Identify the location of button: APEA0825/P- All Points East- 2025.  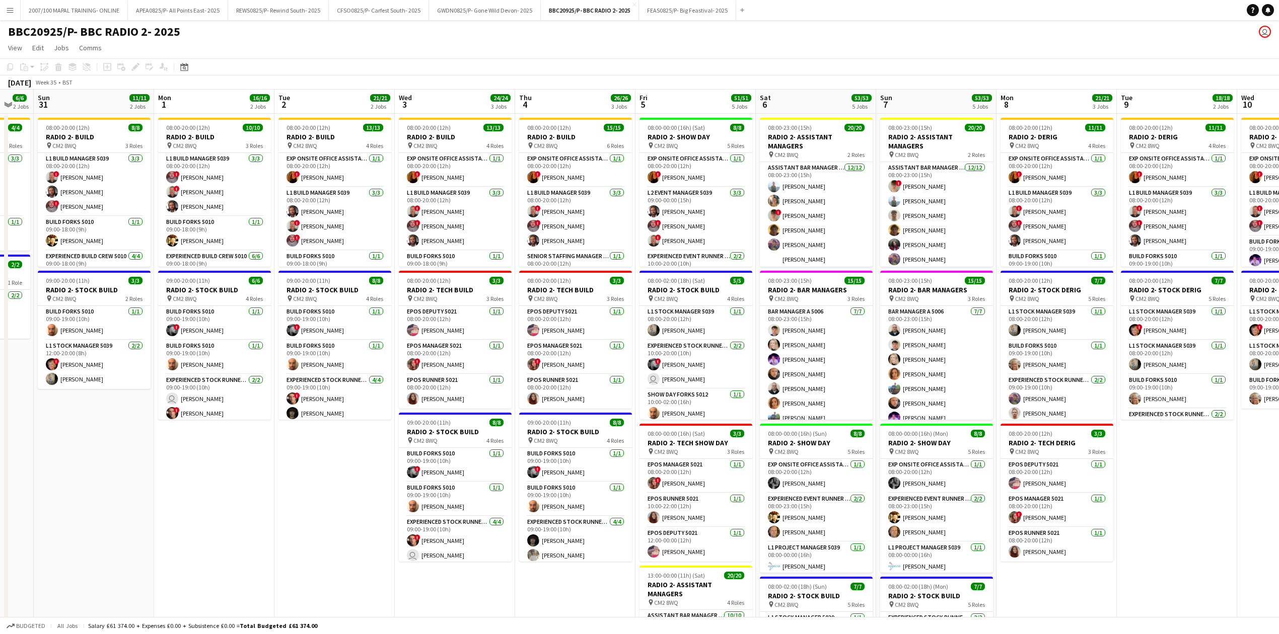
(178, 10).